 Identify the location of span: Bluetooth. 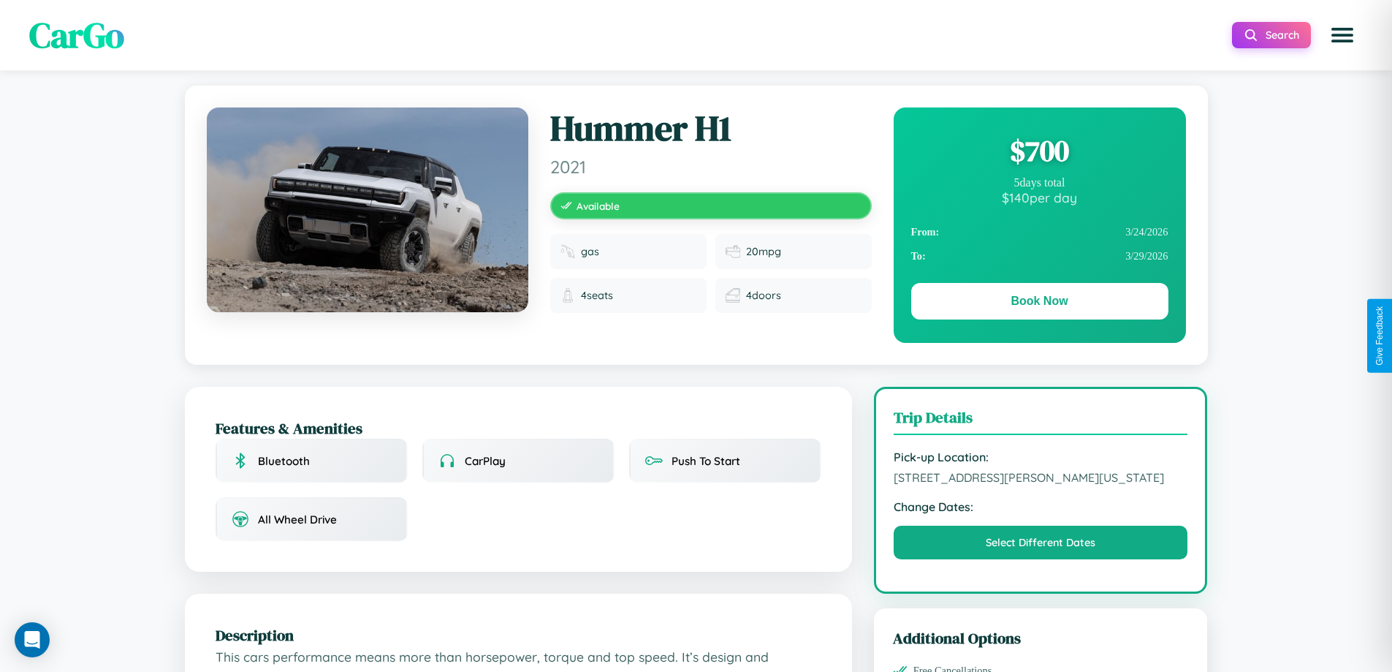
(284, 460).